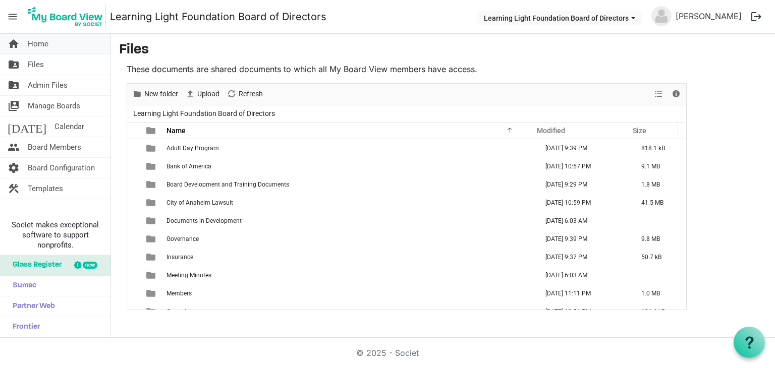  Describe the element at coordinates (54, 106) in the screenshot. I see `span: Manage Boards` at that location.